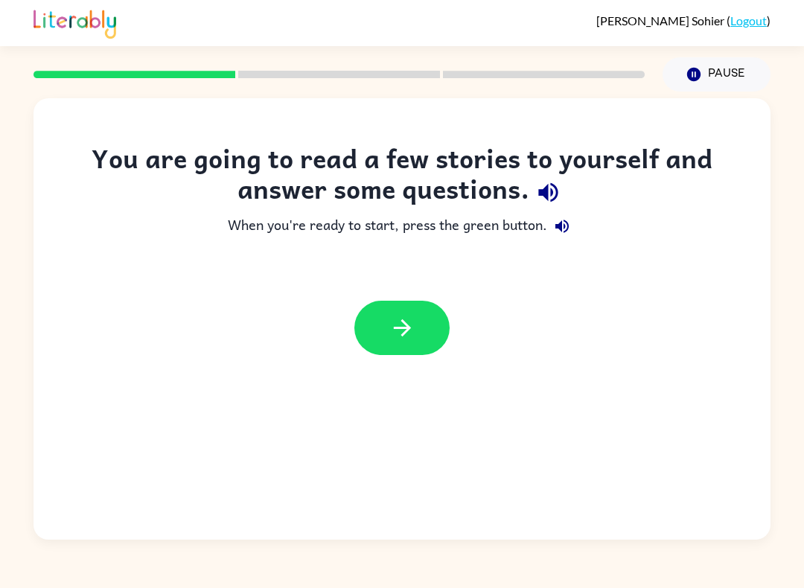  What do you see at coordinates (748, 20) in the screenshot?
I see `a: Logout` at bounding box center [748, 20].